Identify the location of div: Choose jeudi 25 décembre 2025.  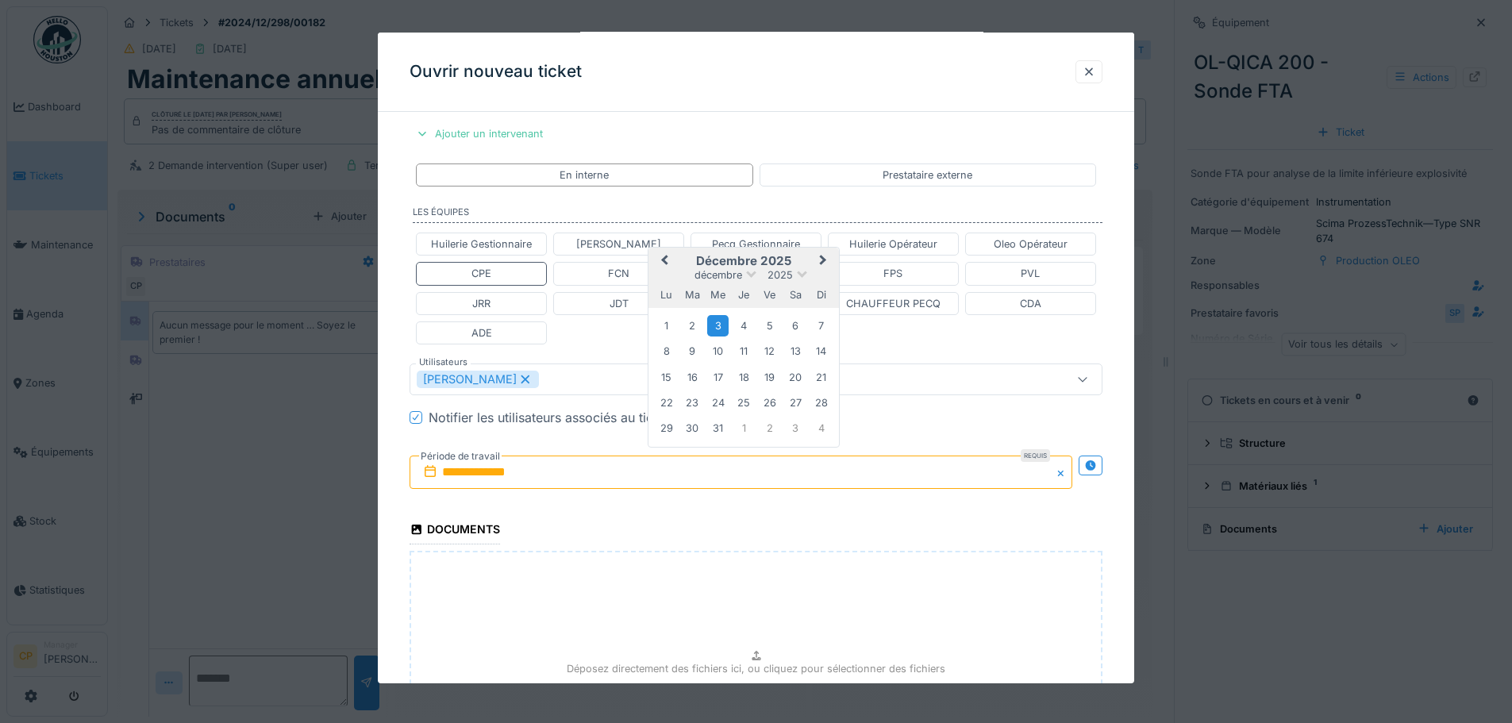
(744, 402).